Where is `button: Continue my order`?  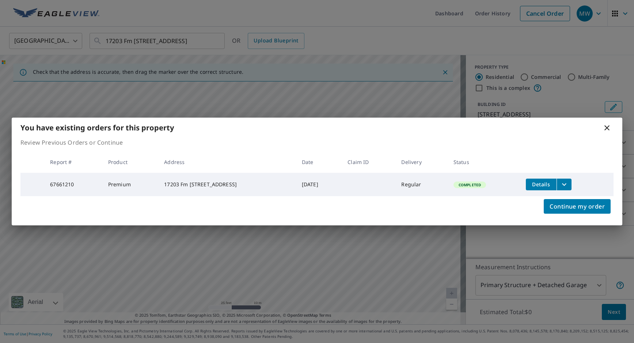
button: Continue my order is located at coordinates (577, 206).